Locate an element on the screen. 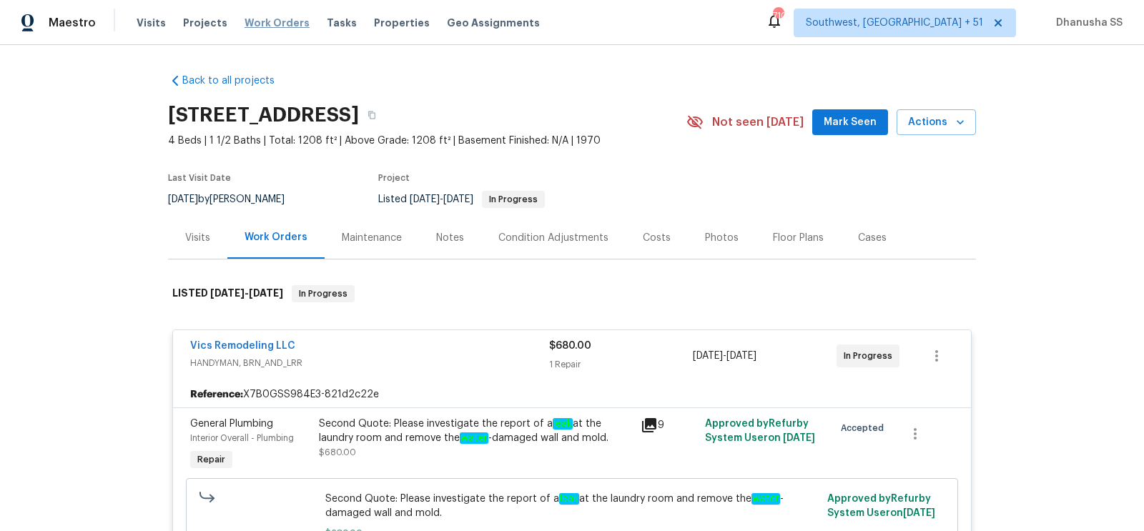 The width and height of the screenshot is (1144, 531). div: Work Orders is located at coordinates (276, 237).